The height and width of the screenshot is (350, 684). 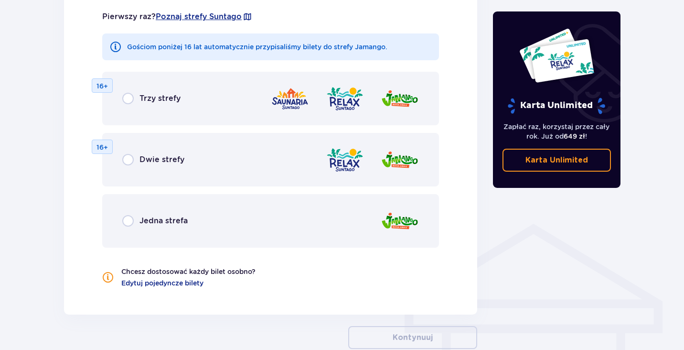 I want to click on a: Poznaj strefy Suntago, so click(x=199, y=17).